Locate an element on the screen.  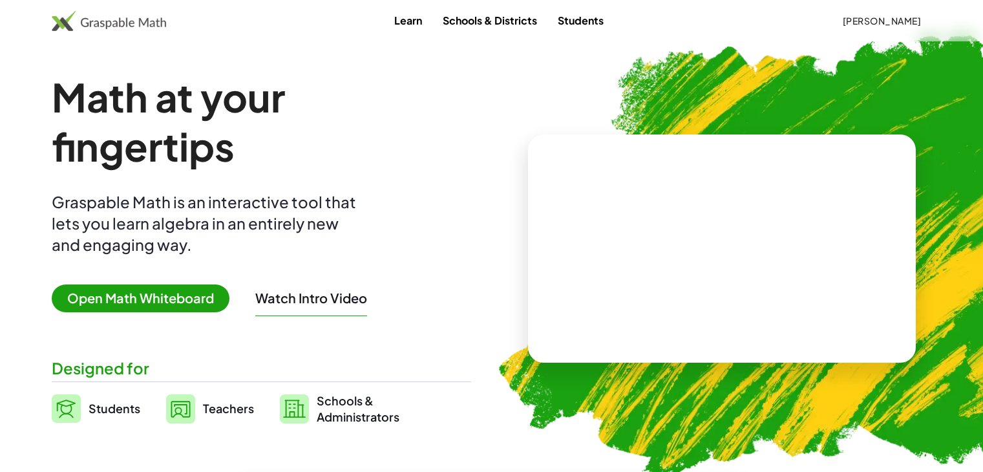
button: Watch Intro Video is located at coordinates (311, 298).